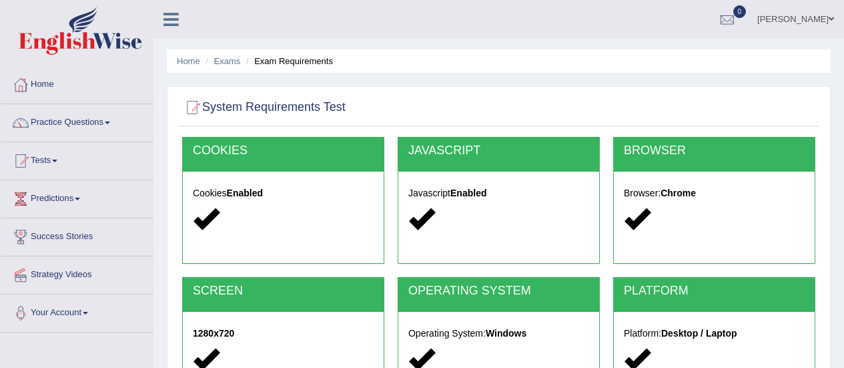  Describe the element at coordinates (506, 333) in the screenshot. I see `strong: Windows` at that location.